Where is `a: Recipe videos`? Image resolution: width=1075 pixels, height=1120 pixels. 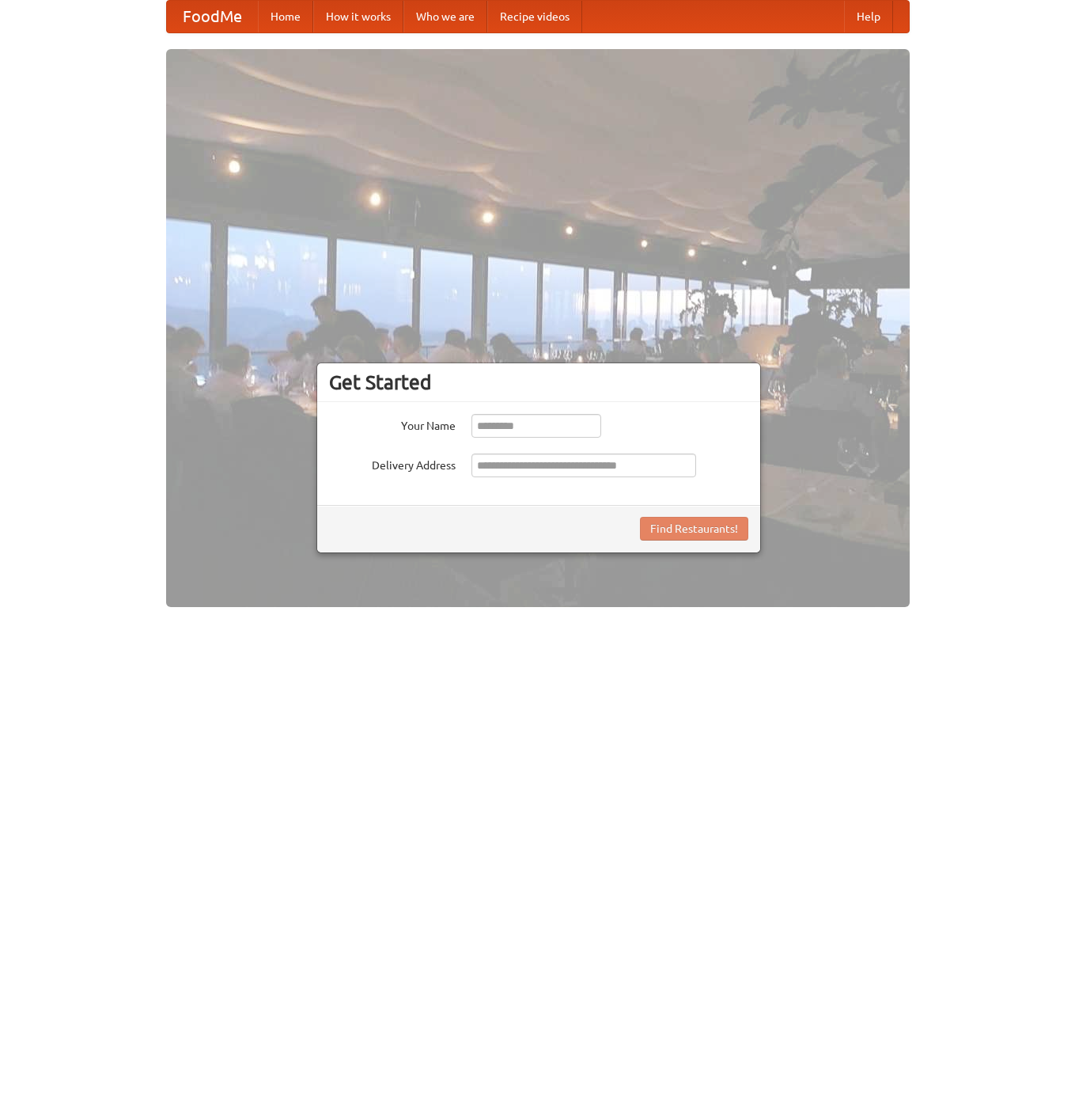
a: Recipe videos is located at coordinates (535, 17).